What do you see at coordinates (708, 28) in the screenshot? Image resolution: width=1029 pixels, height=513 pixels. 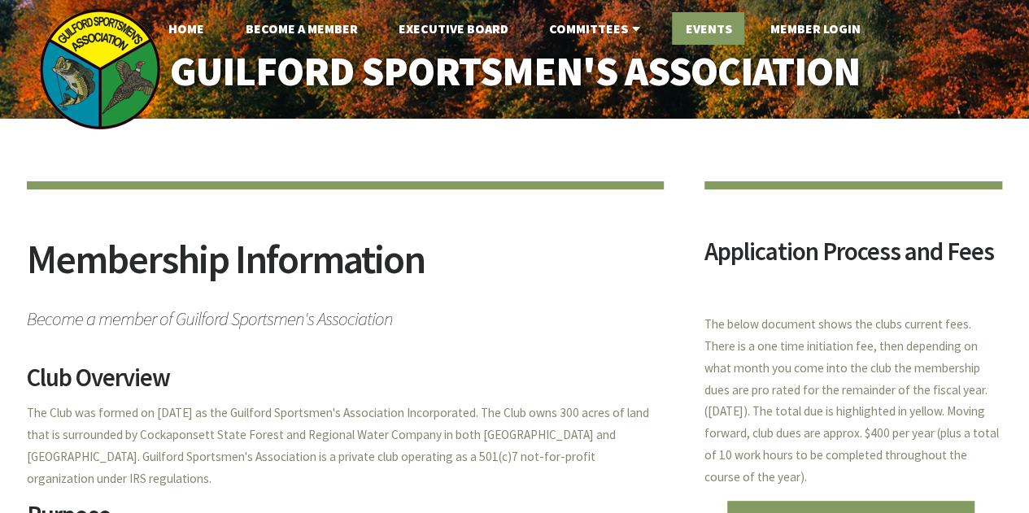 I see `a: Events` at bounding box center [708, 28].